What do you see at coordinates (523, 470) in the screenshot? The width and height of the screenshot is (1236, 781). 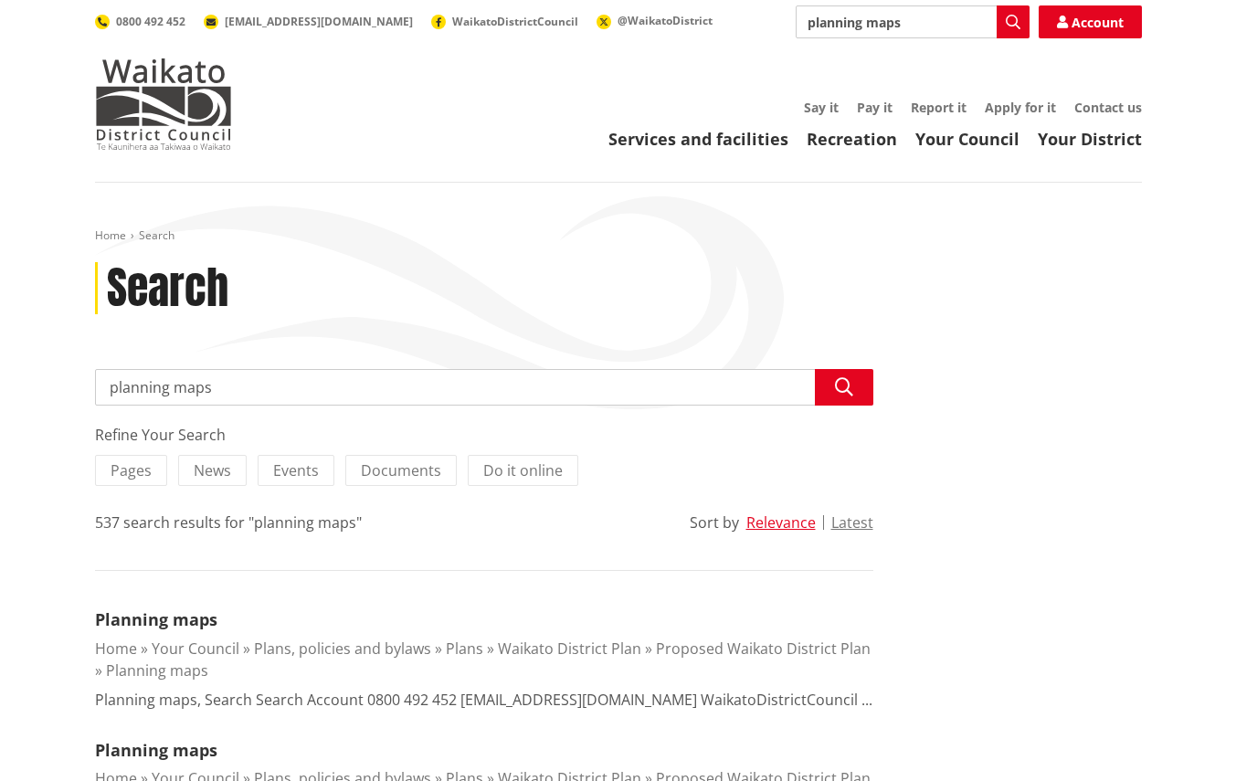 I see `span: Do it online` at bounding box center [523, 470].